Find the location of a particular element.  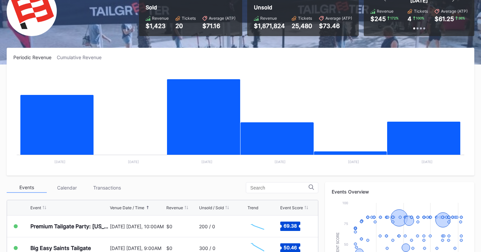

div: Cumulative Revenue is located at coordinates (82, 57).